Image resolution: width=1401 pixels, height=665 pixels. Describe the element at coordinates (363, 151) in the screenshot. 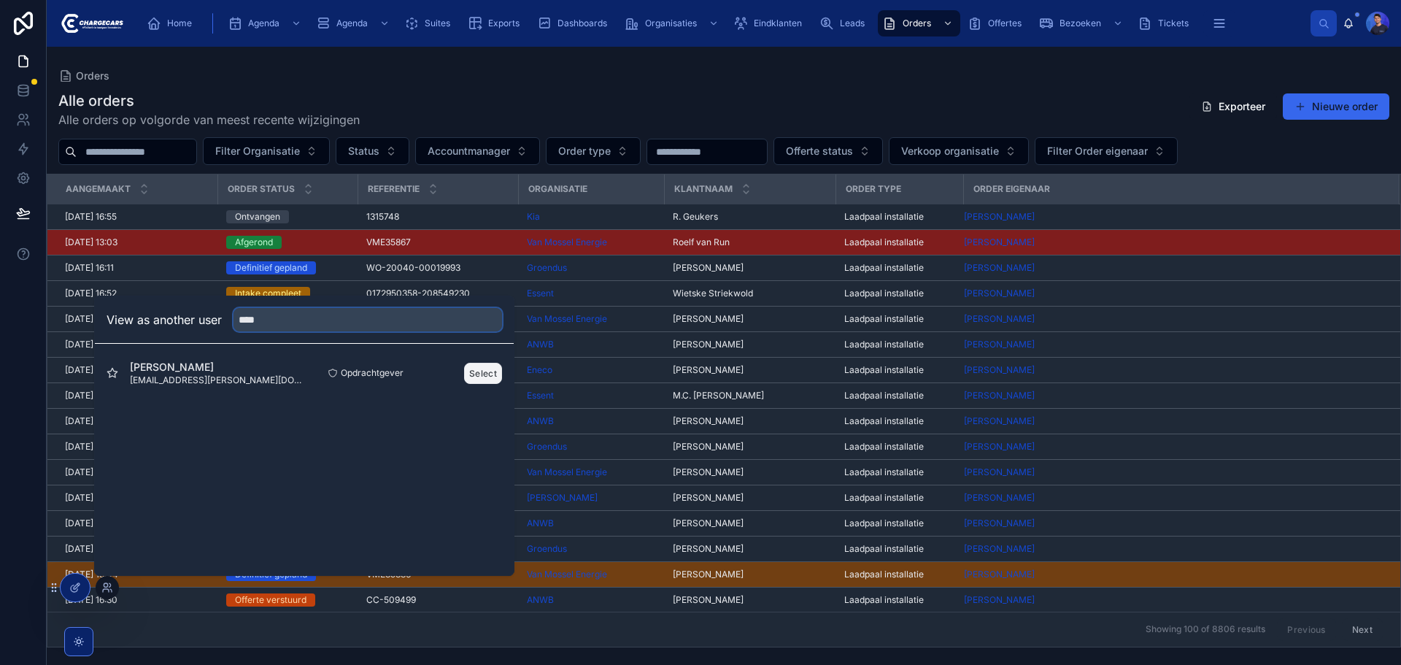

I see `span: Status` at that location.